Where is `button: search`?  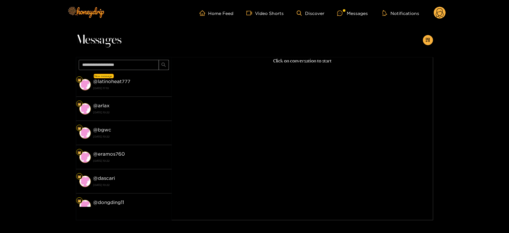
button: search is located at coordinates (164, 65).